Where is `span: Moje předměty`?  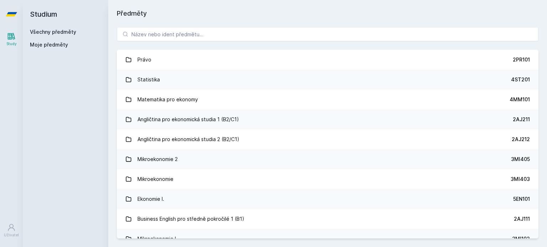 span: Moje předměty is located at coordinates (49, 45).